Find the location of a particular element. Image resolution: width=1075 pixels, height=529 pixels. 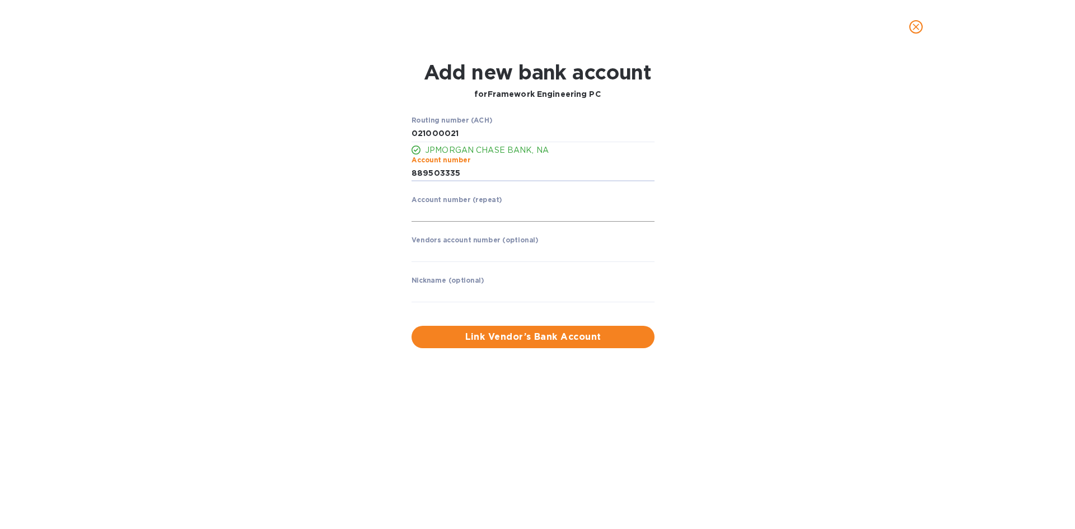

button: Link Vendor’s Bank Account is located at coordinates (533, 337).